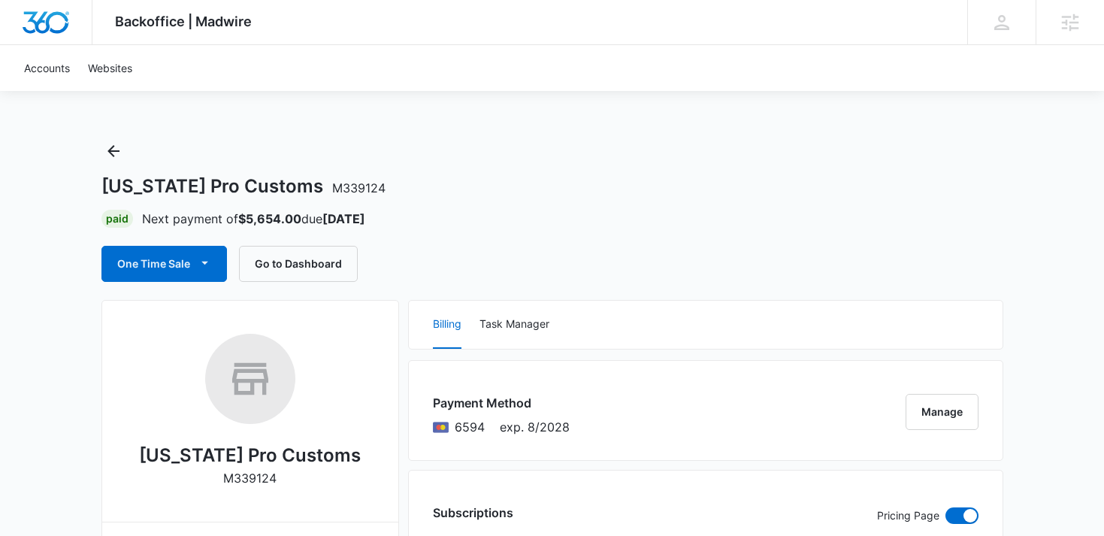 The image size is (1104, 536). Describe the element at coordinates (470, 427) in the screenshot. I see `span: Mastercard ending with` at that location.